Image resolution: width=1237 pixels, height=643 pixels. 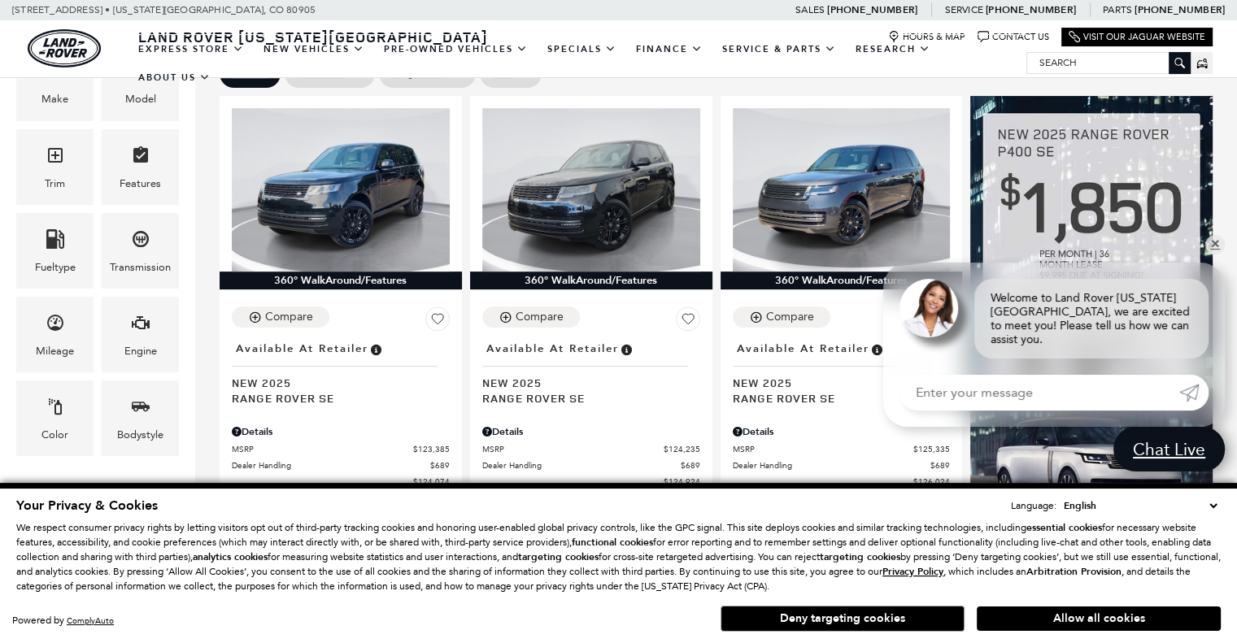 What do you see at coordinates (141, 351) in the screenshot?
I see `div: Engine` at bounding box center [141, 351].